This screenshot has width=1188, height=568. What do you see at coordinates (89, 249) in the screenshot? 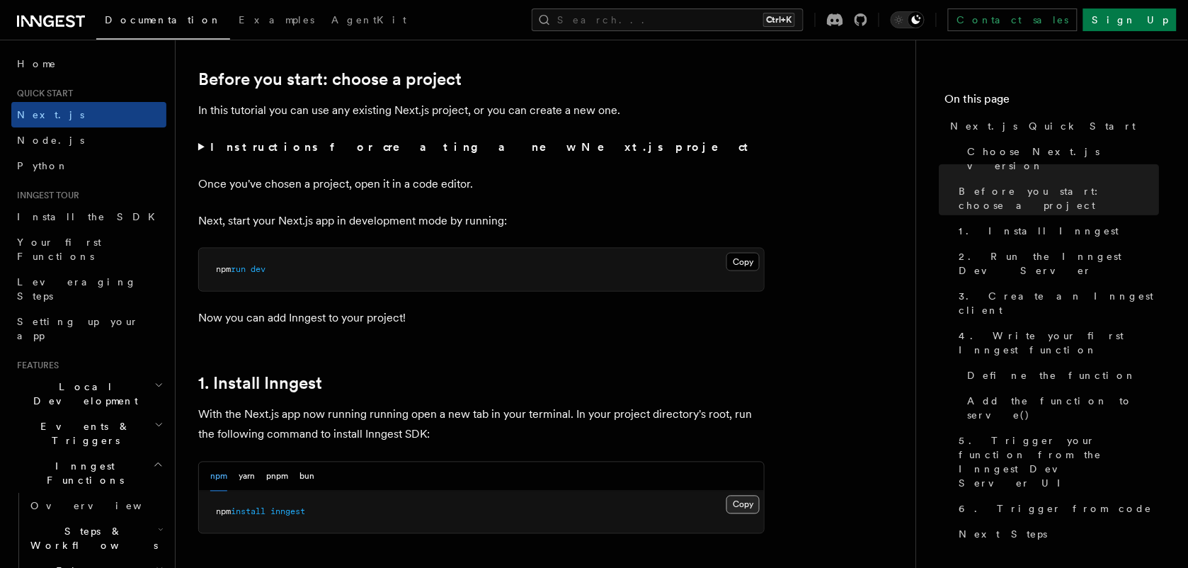
I see `a: Your first Functions` at bounding box center [89, 249].